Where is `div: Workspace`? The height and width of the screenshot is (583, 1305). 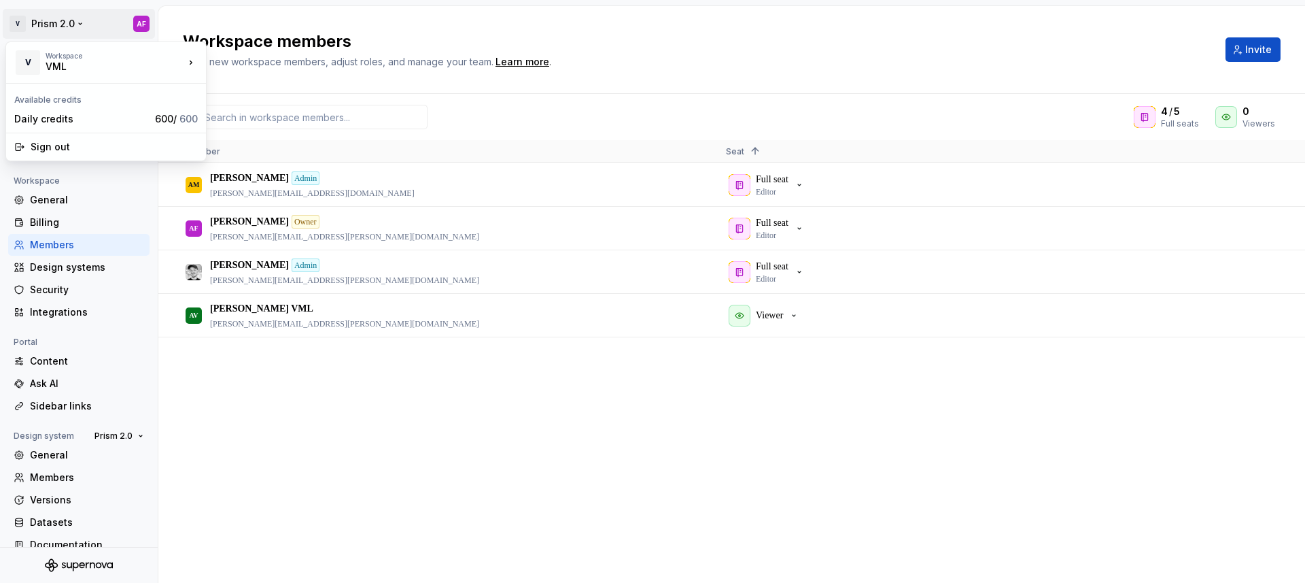 div: Workspace is located at coordinates (115, 56).